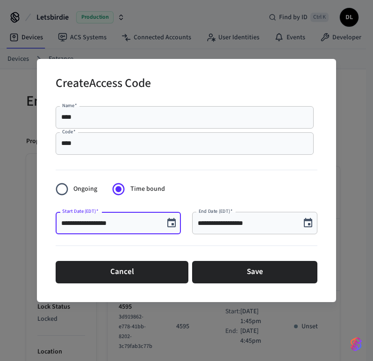 The width and height of the screenshot is (373, 361). What do you see at coordinates (122, 272) in the screenshot?
I see `button: Cancel` at bounding box center [122, 272].